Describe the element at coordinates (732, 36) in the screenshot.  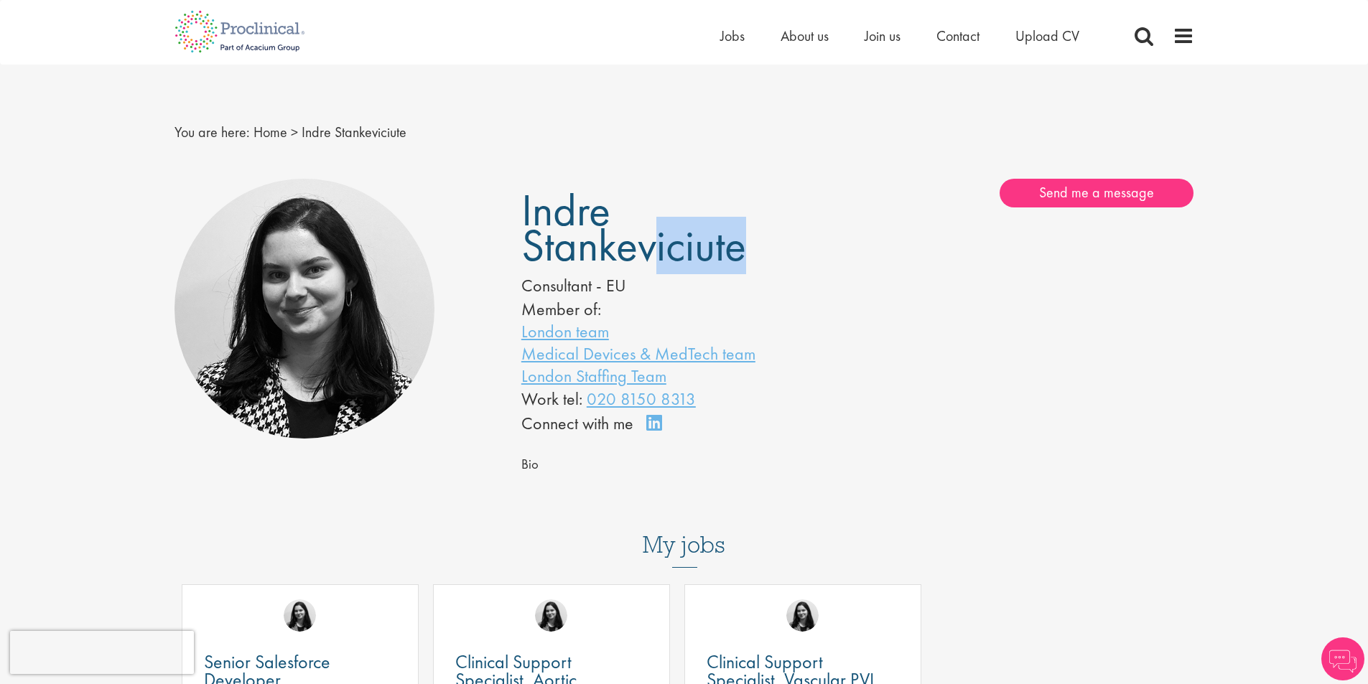
I see `span: Jobs` at that location.